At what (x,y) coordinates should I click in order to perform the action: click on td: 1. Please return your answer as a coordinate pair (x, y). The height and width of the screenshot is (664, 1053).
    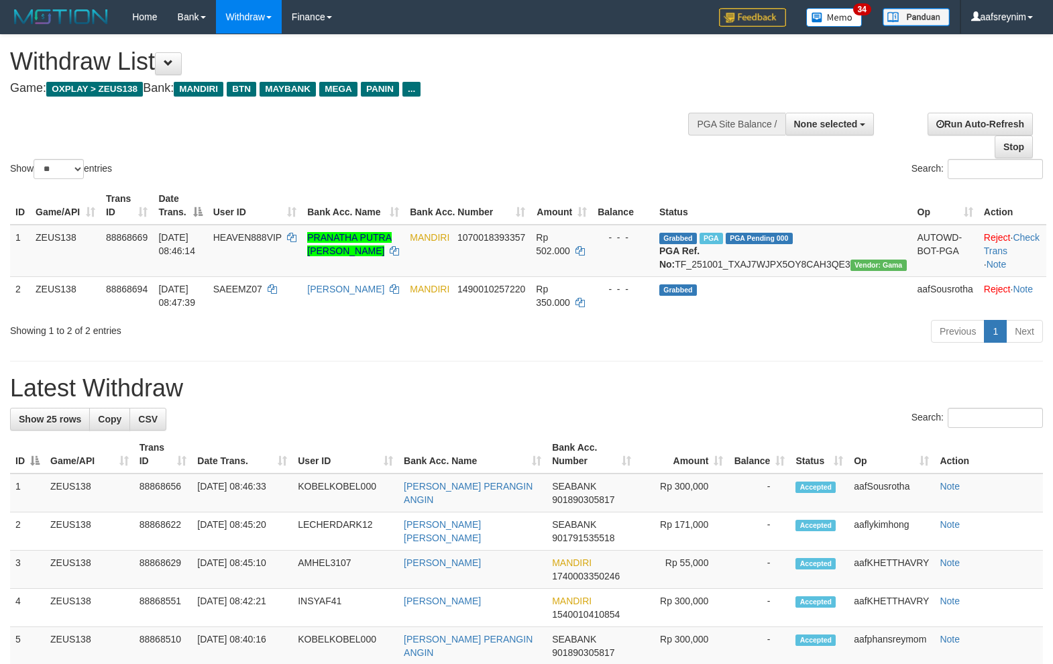
    Looking at the image, I should click on (20, 251).